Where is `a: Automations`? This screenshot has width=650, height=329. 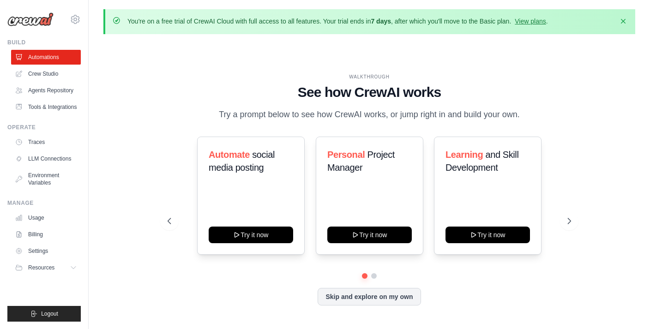 a: Automations is located at coordinates (46, 57).